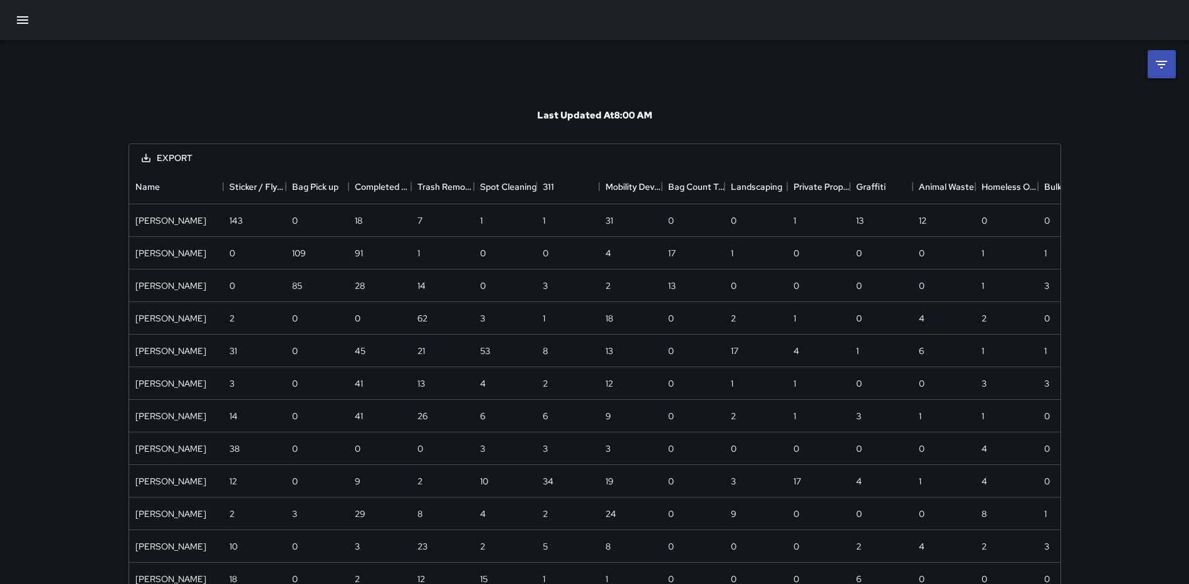 The image size is (1189, 584). Describe the element at coordinates (360, 351) in the screenshot. I see `div: 45` at that location.